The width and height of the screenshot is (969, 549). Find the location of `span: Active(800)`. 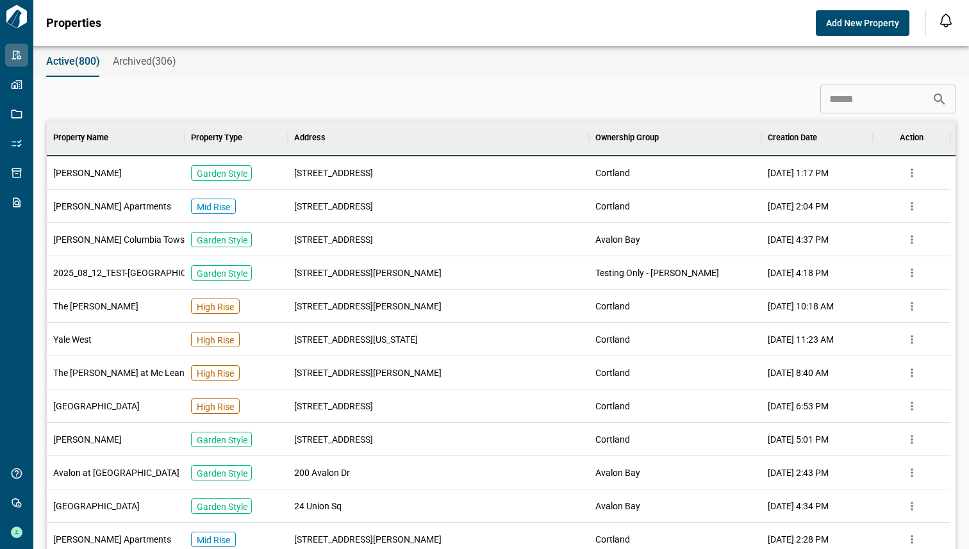

span: Active(800) is located at coordinates (73, 62).